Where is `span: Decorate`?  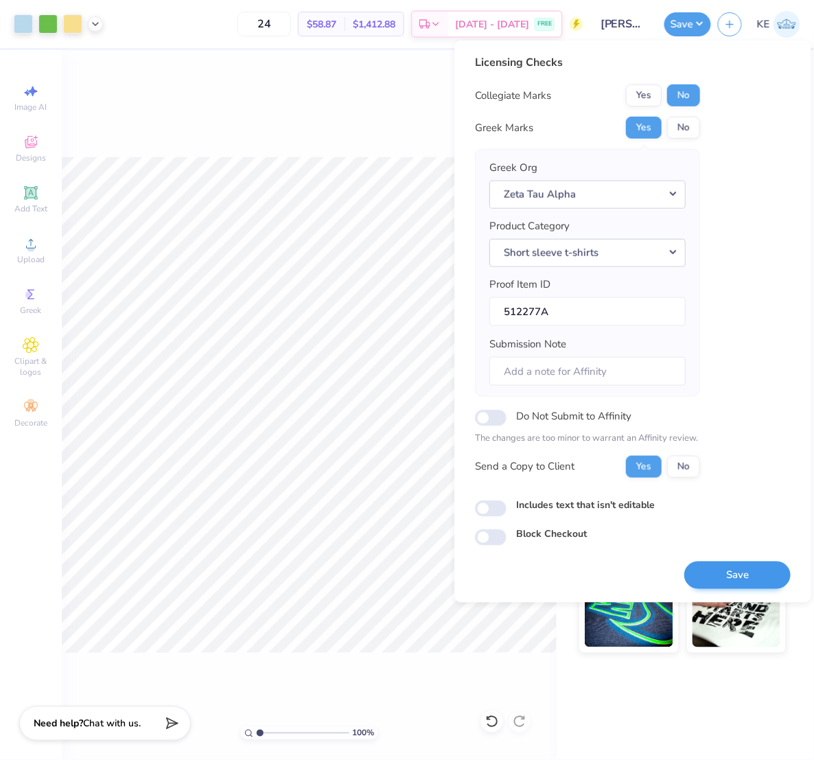 span: Decorate is located at coordinates (31, 423).